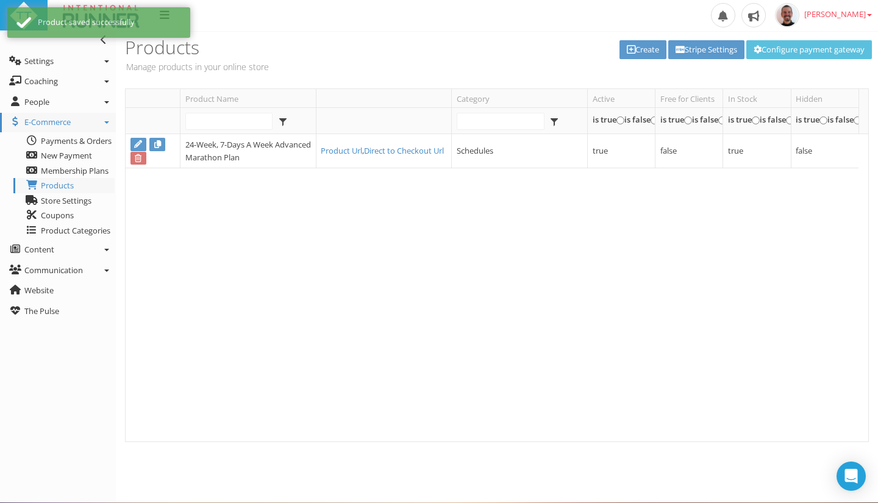 The image size is (878, 503). What do you see at coordinates (64, 171) in the screenshot?
I see `a: Membership Plans` at bounding box center [64, 171].